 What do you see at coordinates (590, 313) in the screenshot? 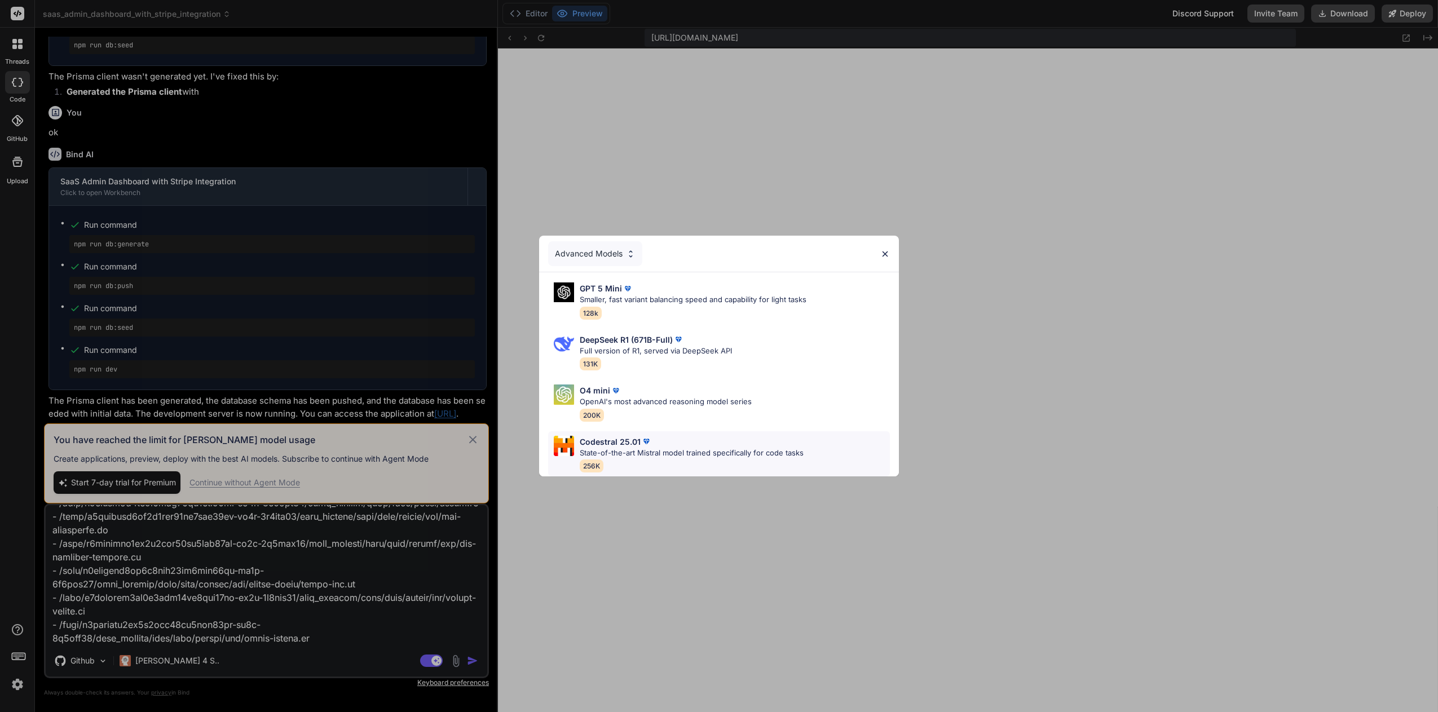
I see `span: 128k` at bounding box center [590, 313].